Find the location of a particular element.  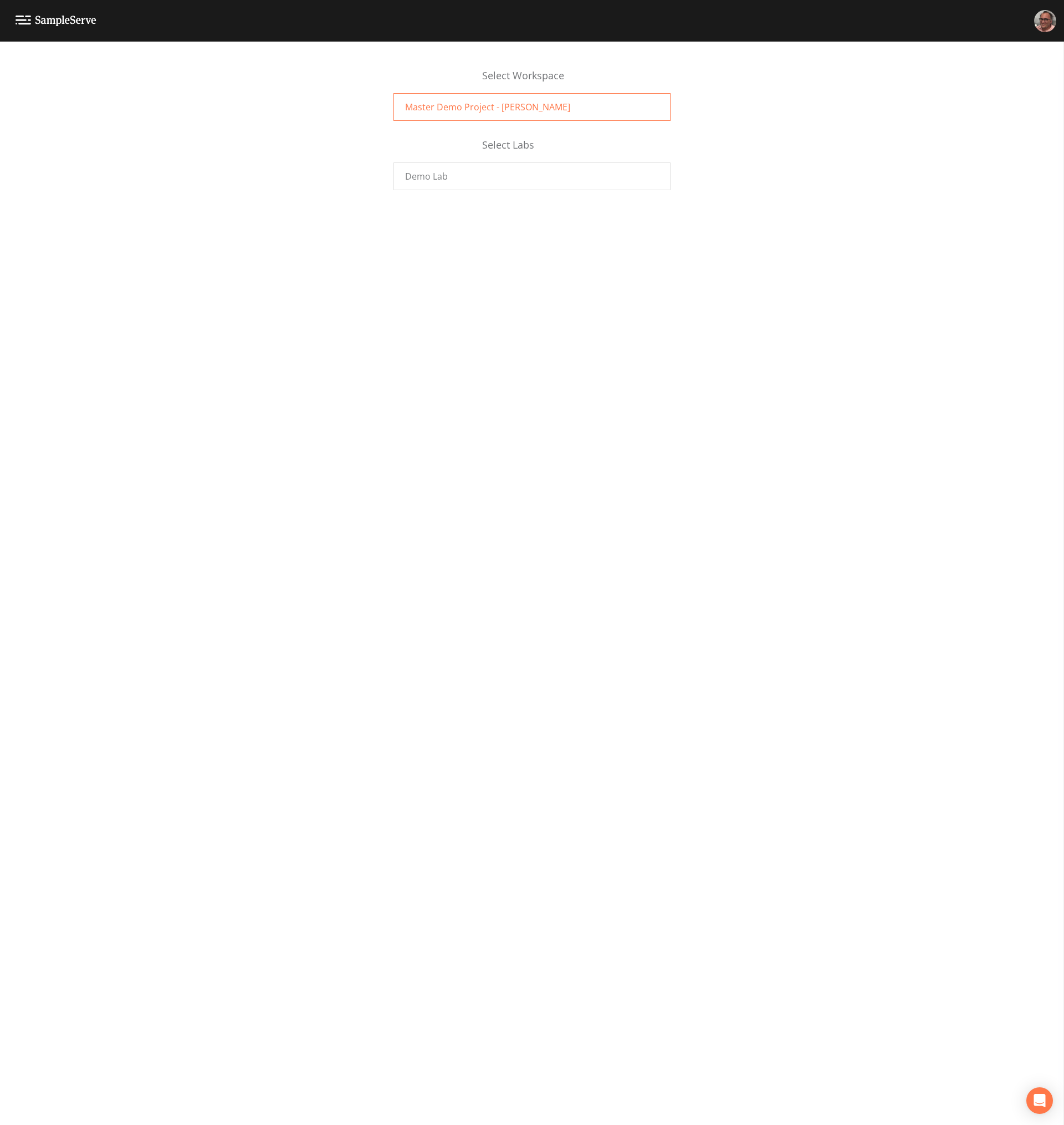

a: Demo Lab is located at coordinates (532, 176).